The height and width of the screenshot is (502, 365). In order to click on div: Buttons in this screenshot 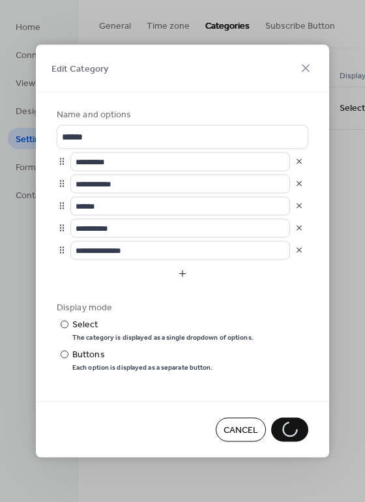, I will do `click(141, 354)`.